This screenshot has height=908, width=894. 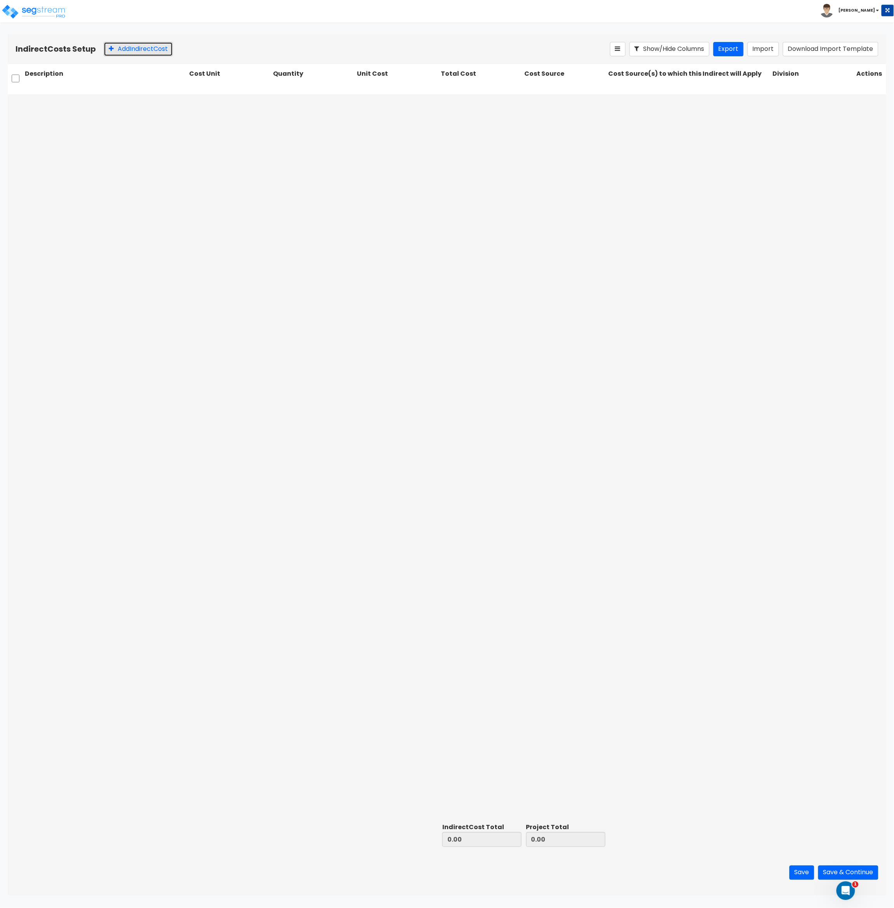 What do you see at coordinates (670, 49) in the screenshot?
I see `button: Show/Hide Columns` at bounding box center [670, 49].